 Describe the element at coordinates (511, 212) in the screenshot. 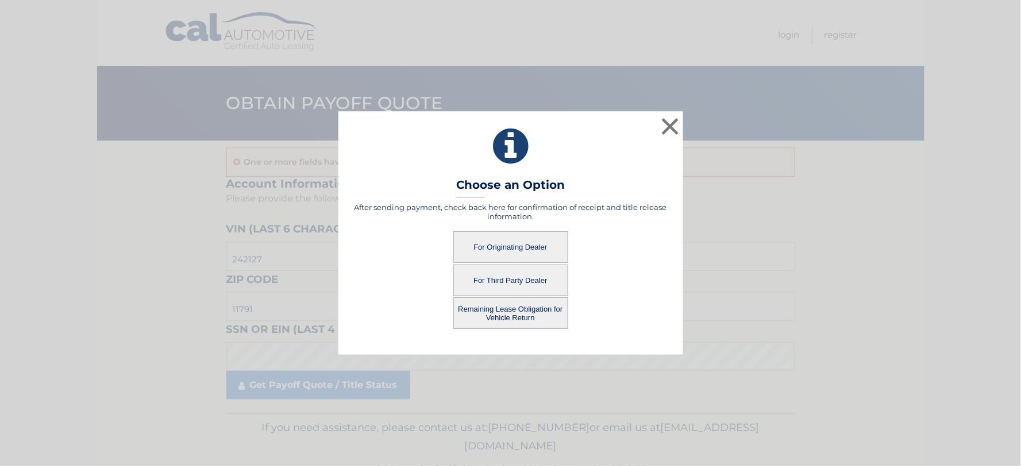

I see `h5: After sending payment, check back here for confirmation of receipt and title release information.` at that location.